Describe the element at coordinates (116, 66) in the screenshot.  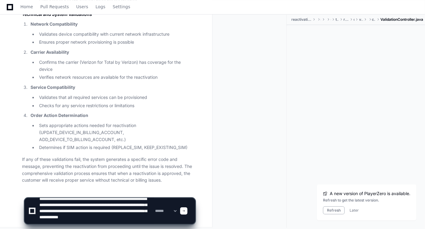
I see `li: Confirms the carrier (Verizon for Total by Verizon) has coverage for the device` at that location.